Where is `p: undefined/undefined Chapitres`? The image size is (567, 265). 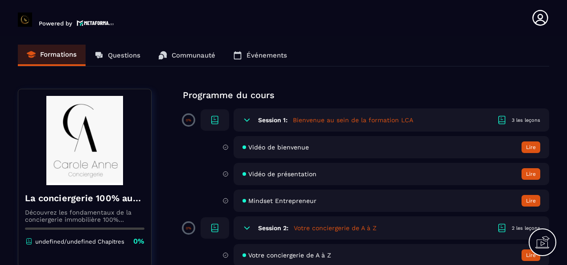 p: undefined/undefined Chapitres is located at coordinates (80, 241).